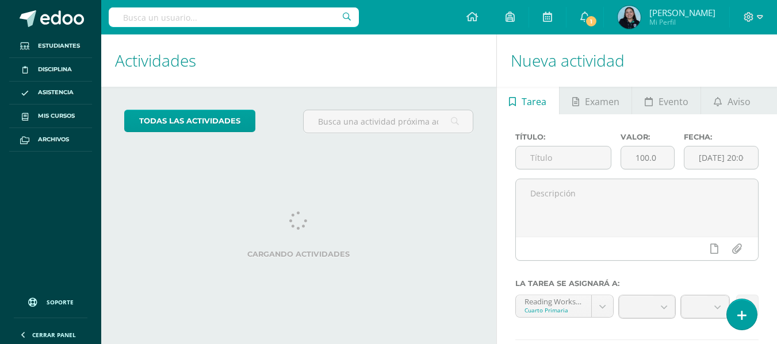 This screenshot has height=344, width=777. Describe the element at coordinates (666, 101) in the screenshot. I see `a: Evento` at that location.